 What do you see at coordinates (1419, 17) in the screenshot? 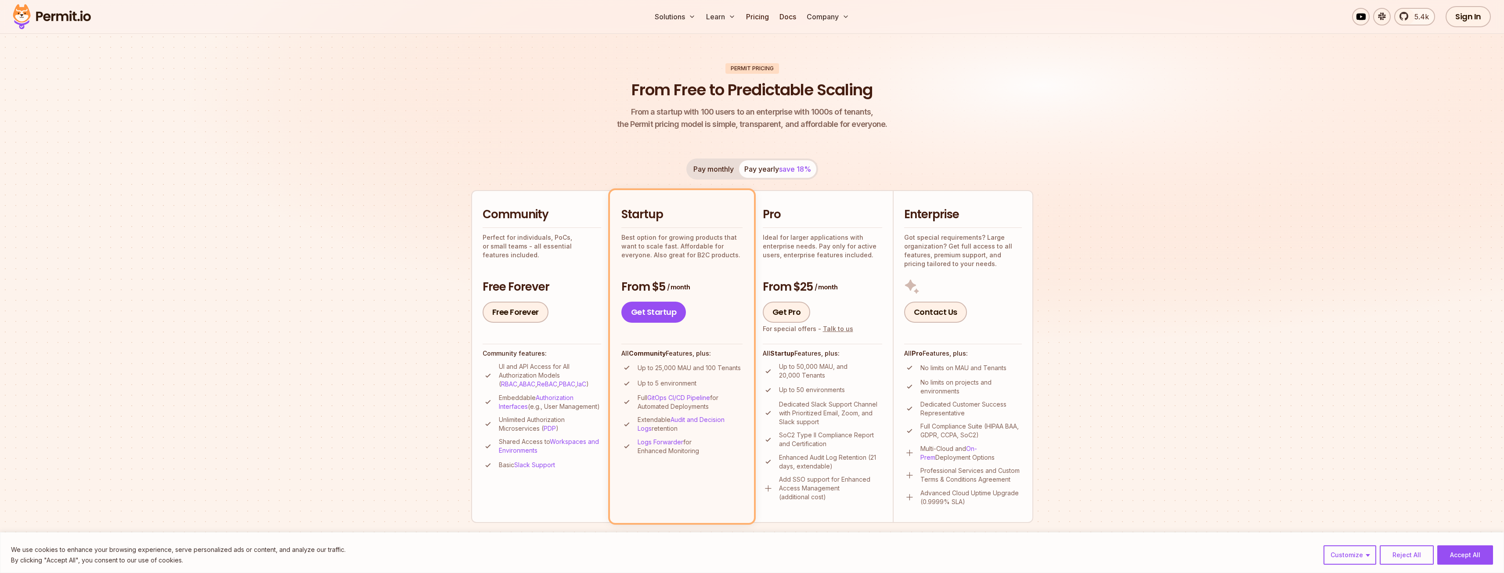
I see `span: 5.4k` at bounding box center [1419, 17].